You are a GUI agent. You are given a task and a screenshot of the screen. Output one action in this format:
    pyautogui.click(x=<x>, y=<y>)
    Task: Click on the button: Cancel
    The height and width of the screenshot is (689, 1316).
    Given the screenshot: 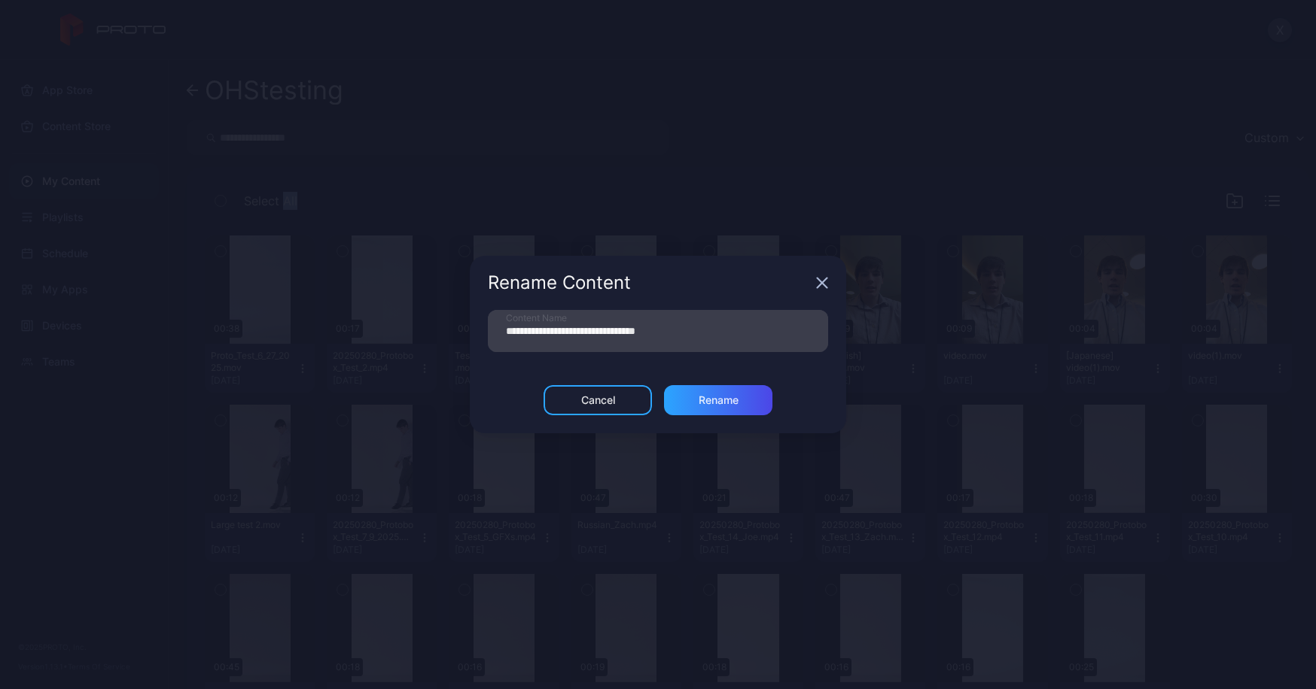 What is the action you would take?
    pyautogui.click(x=598, y=400)
    